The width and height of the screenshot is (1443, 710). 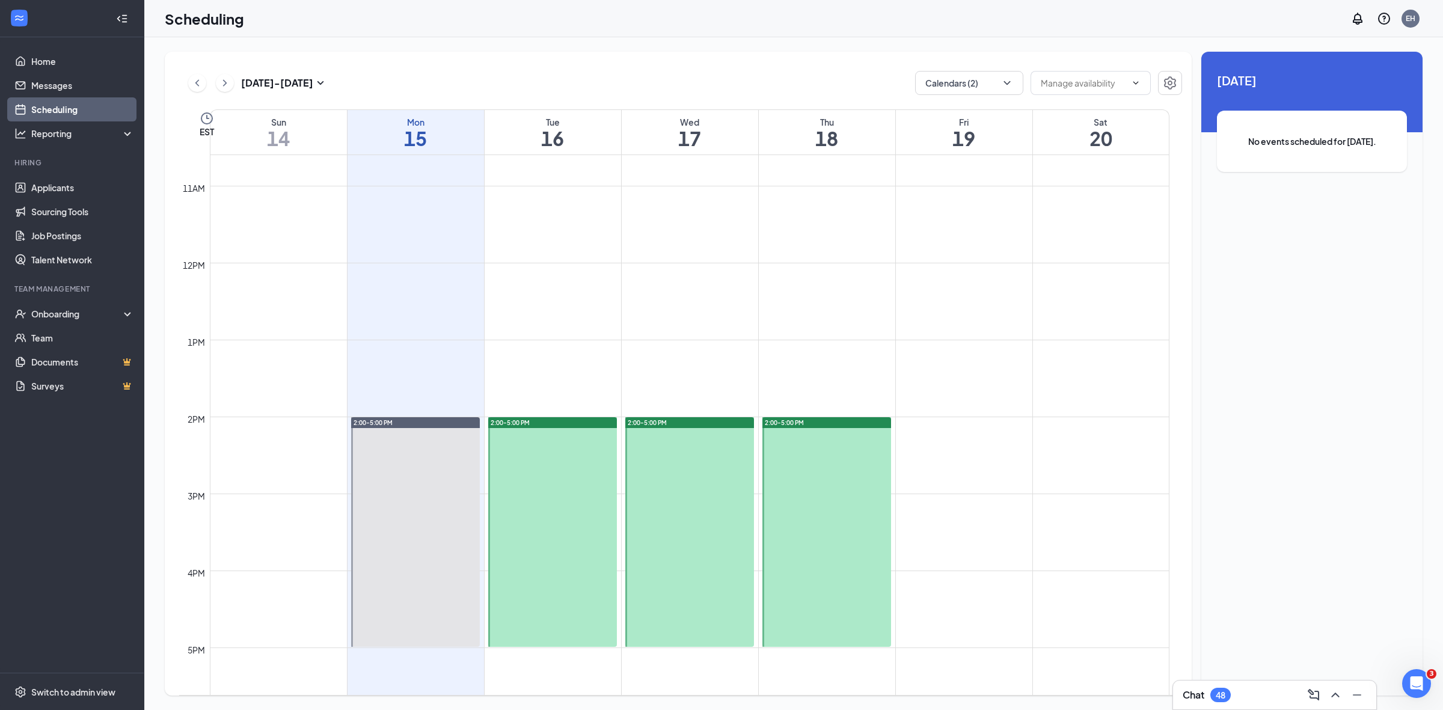 What do you see at coordinates (82, 212) in the screenshot?
I see `a: Sourcing Tools` at bounding box center [82, 212].